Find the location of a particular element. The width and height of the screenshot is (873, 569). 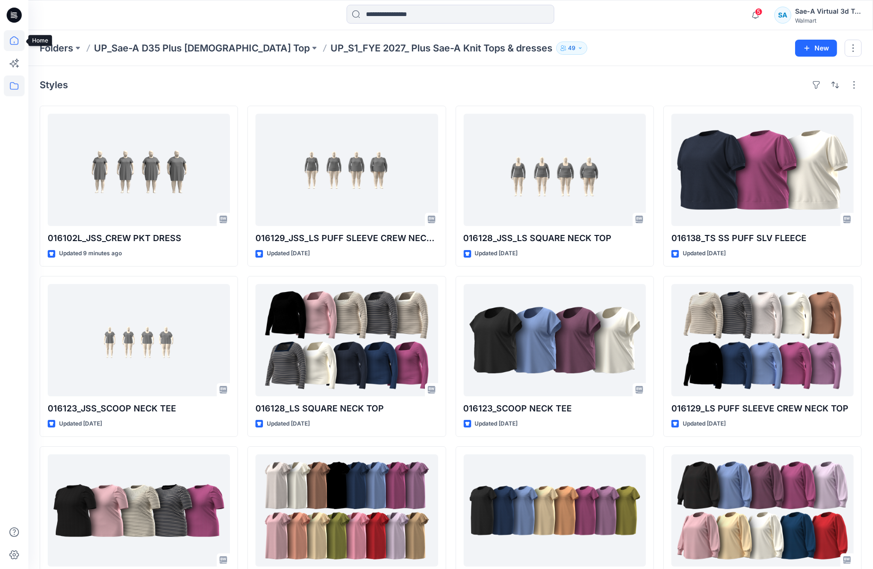

p: 016128_LS SQUARE NECK TOP is located at coordinates (346, 409).